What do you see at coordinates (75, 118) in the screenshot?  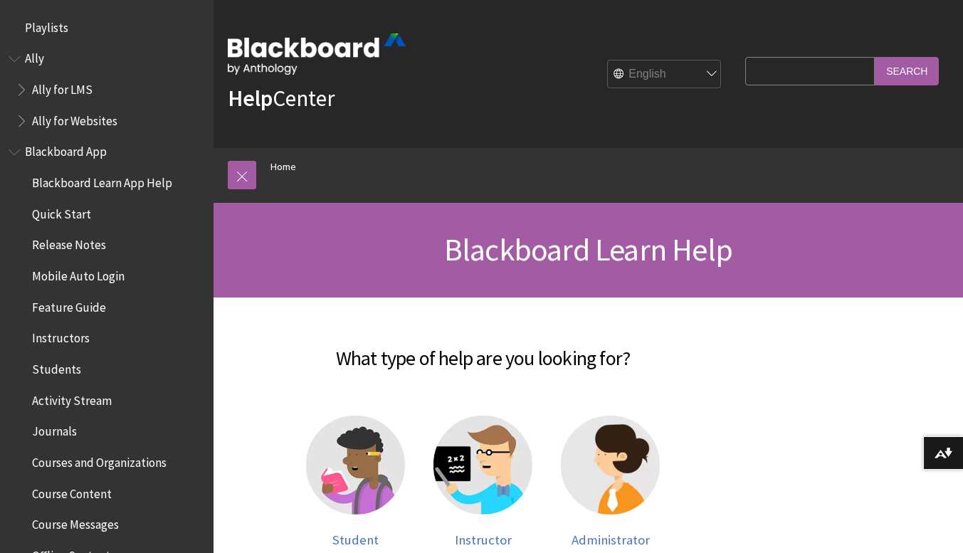 I see `span: Ally for Websites` at bounding box center [75, 118].